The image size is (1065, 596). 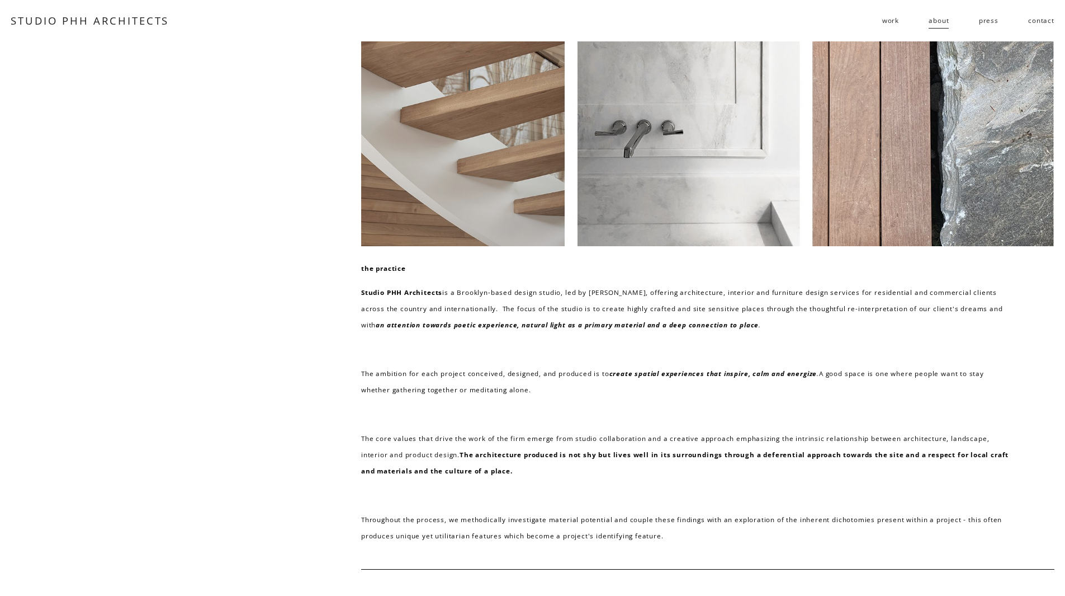 What do you see at coordinates (686, 462) in the screenshot?
I see `strong: The architecture produced is not shy but lives well in its surroundings through a deferential app...` at bounding box center [686, 462].